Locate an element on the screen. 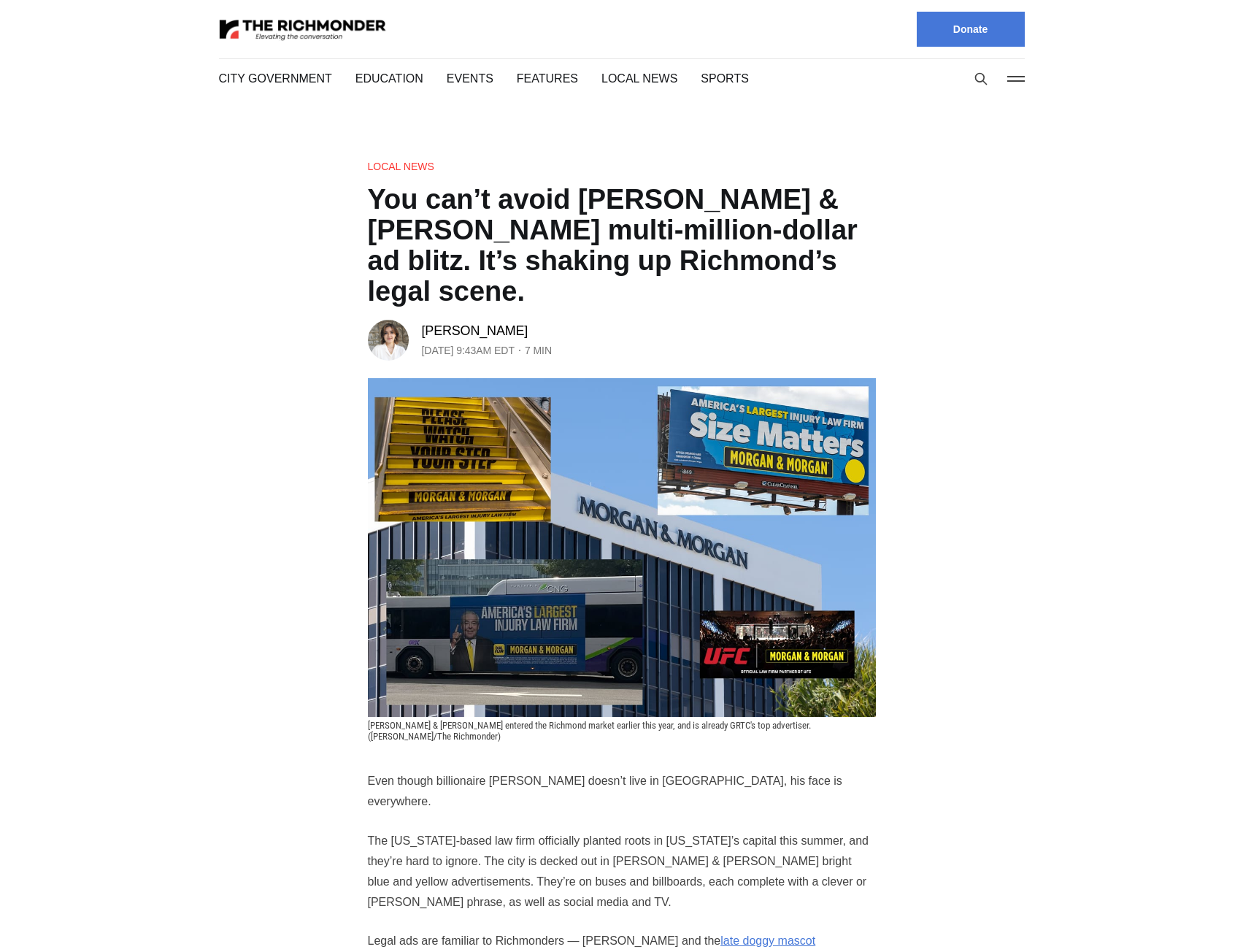  img: The Richmonder is located at coordinates (303, 29).